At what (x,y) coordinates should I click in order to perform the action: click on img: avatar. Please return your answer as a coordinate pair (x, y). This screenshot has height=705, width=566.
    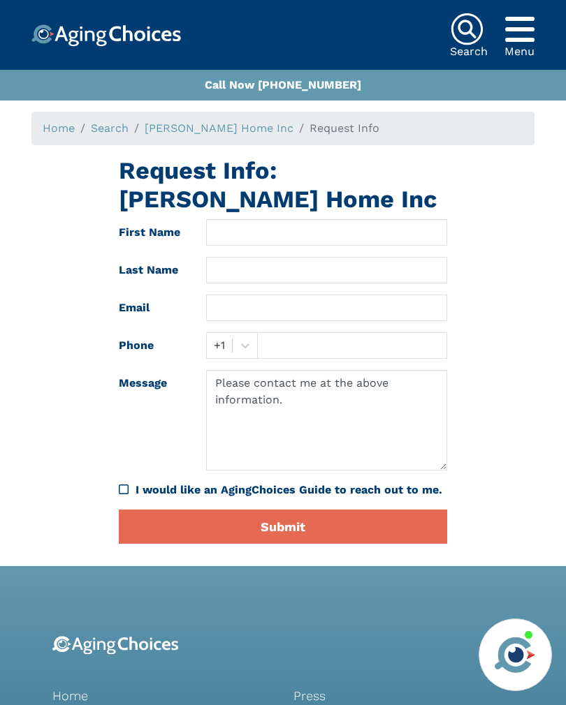
    Looking at the image, I should click on (515, 655).